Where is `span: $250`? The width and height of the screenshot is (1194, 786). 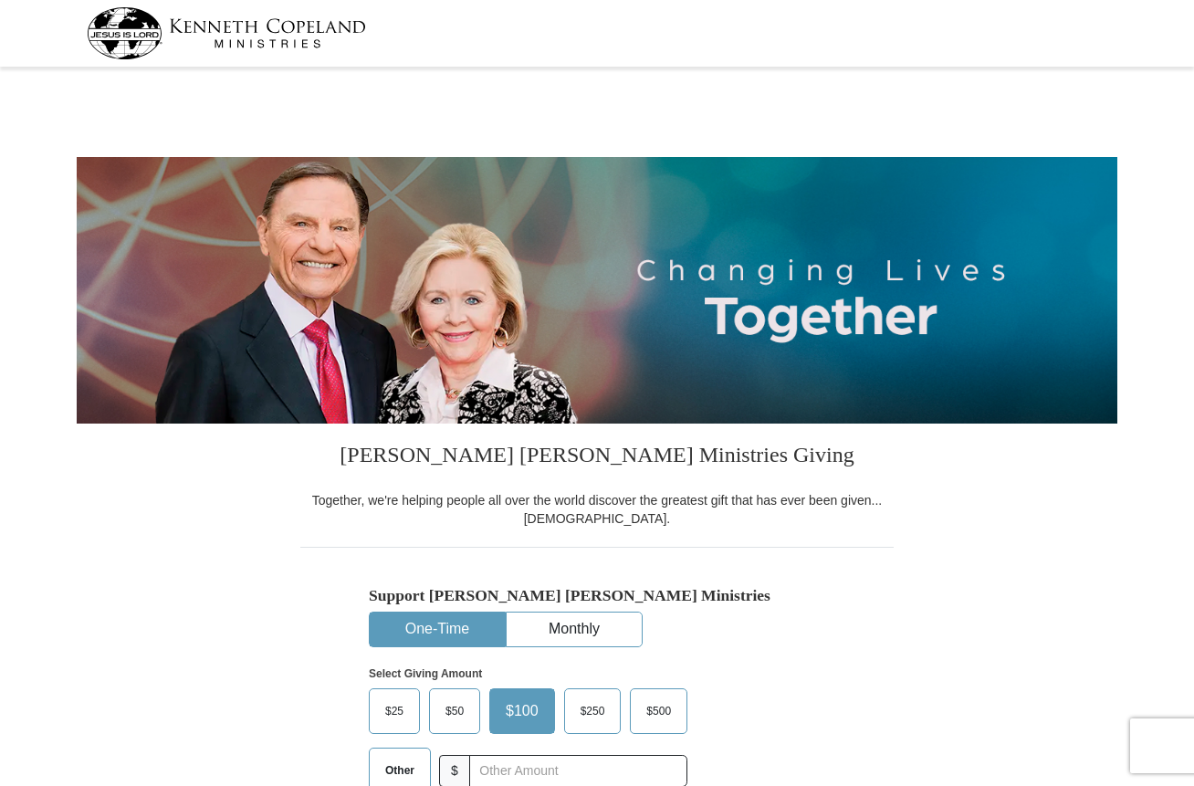 span: $250 is located at coordinates (592, 711).